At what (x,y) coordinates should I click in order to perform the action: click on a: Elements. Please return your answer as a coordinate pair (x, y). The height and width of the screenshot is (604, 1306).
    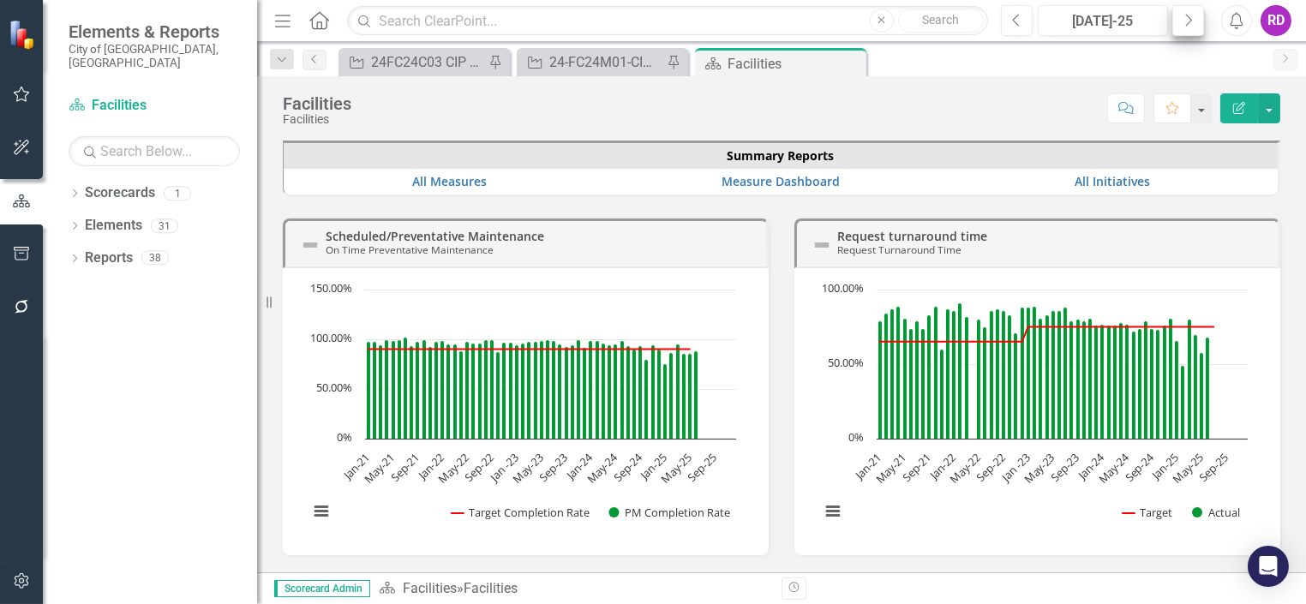
    Looking at the image, I should click on (113, 225).